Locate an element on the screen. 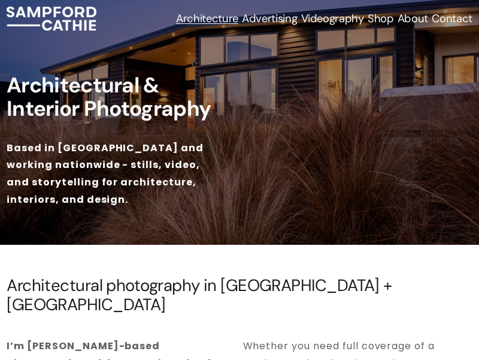  a: Videography is located at coordinates (333, 19).